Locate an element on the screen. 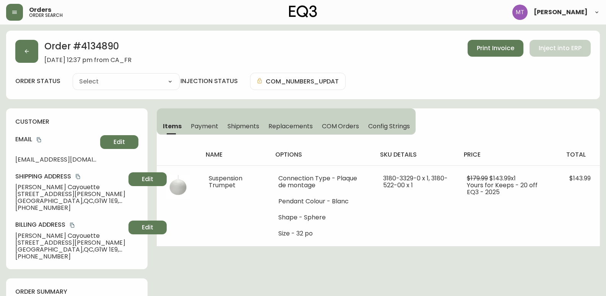 Image resolution: width=606 pixels, height=296 pixels. span: COM Orders is located at coordinates (341, 126).